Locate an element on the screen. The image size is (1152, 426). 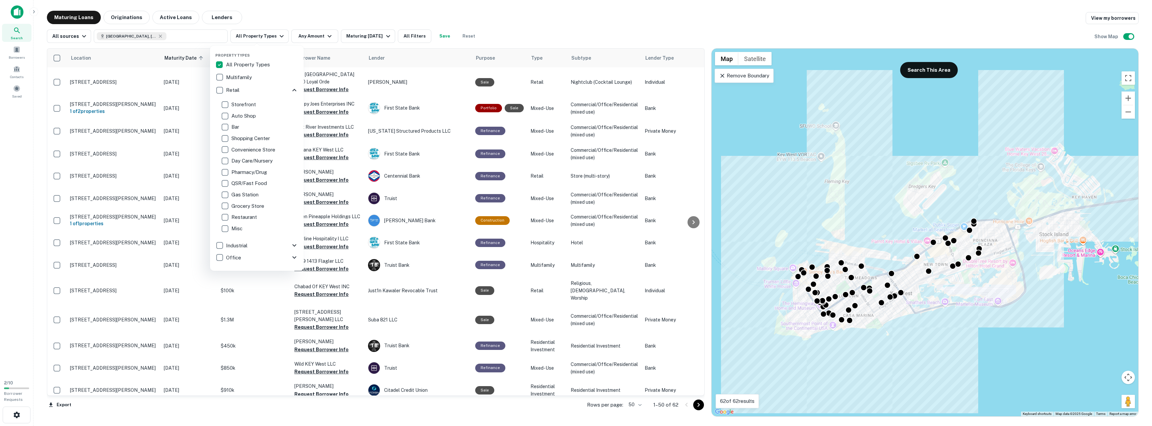
div: Hospitality is located at coordinates (257, 269).